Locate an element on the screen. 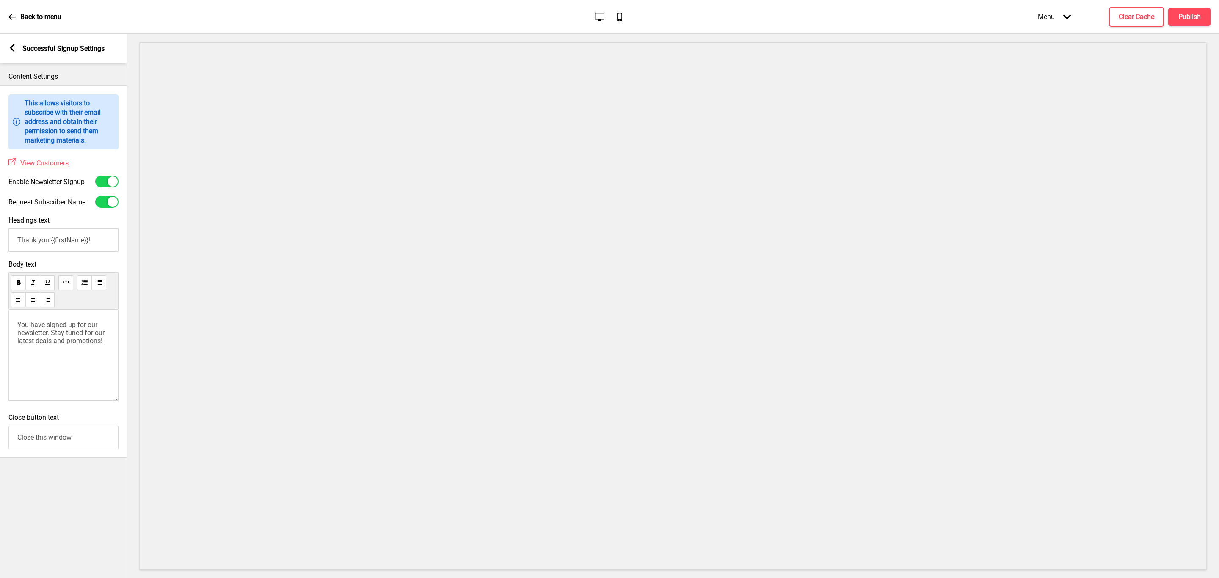 This screenshot has height=578, width=1219. button: link is located at coordinates (66, 283).